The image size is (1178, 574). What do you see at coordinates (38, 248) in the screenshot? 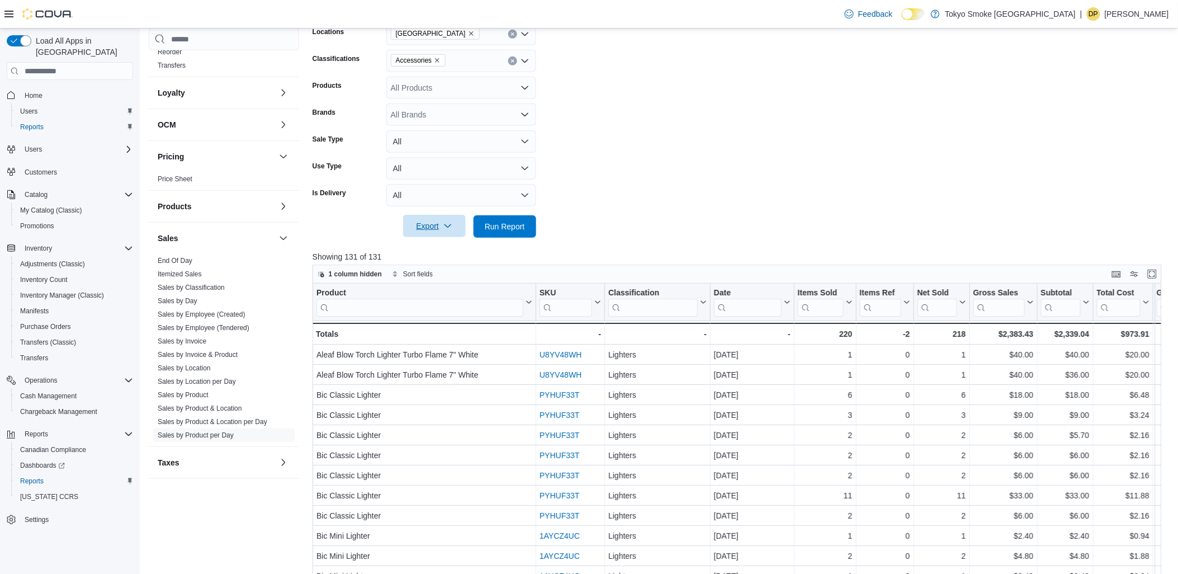
I see `span: Inventory` at bounding box center [38, 248].